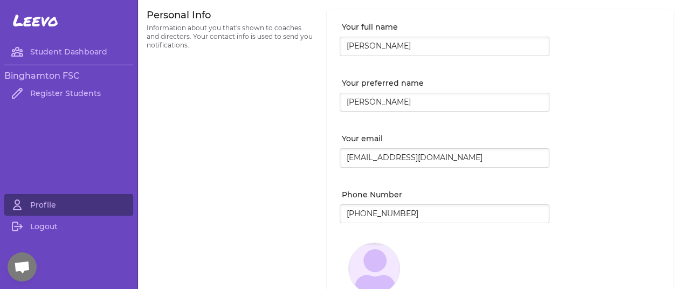  I want to click on label: Your full name, so click(445, 27).